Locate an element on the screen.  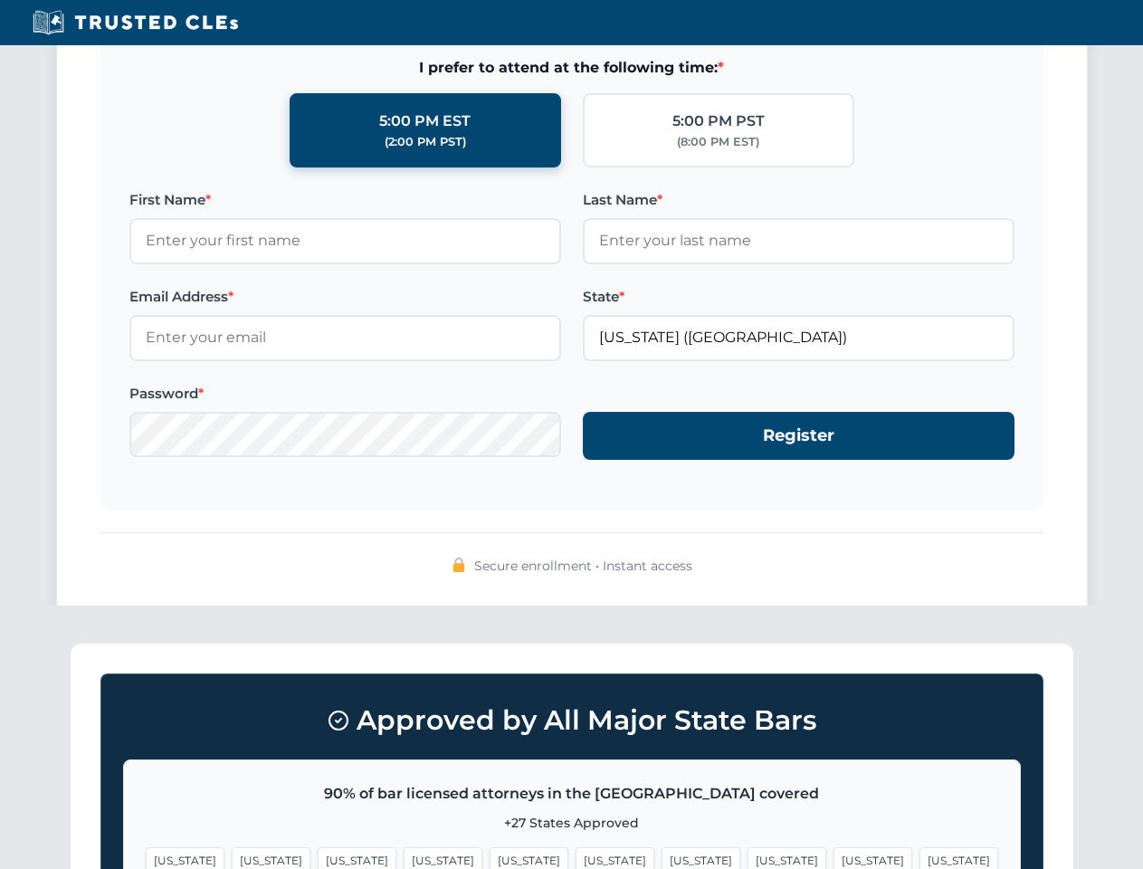
label: Password is located at coordinates (345, 394).